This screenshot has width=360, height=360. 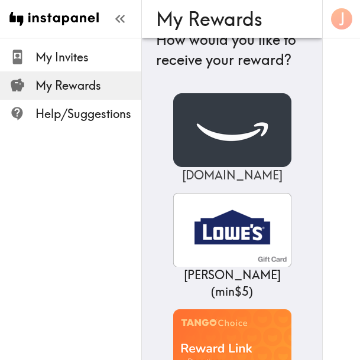 I want to click on span: J, so click(x=342, y=19).